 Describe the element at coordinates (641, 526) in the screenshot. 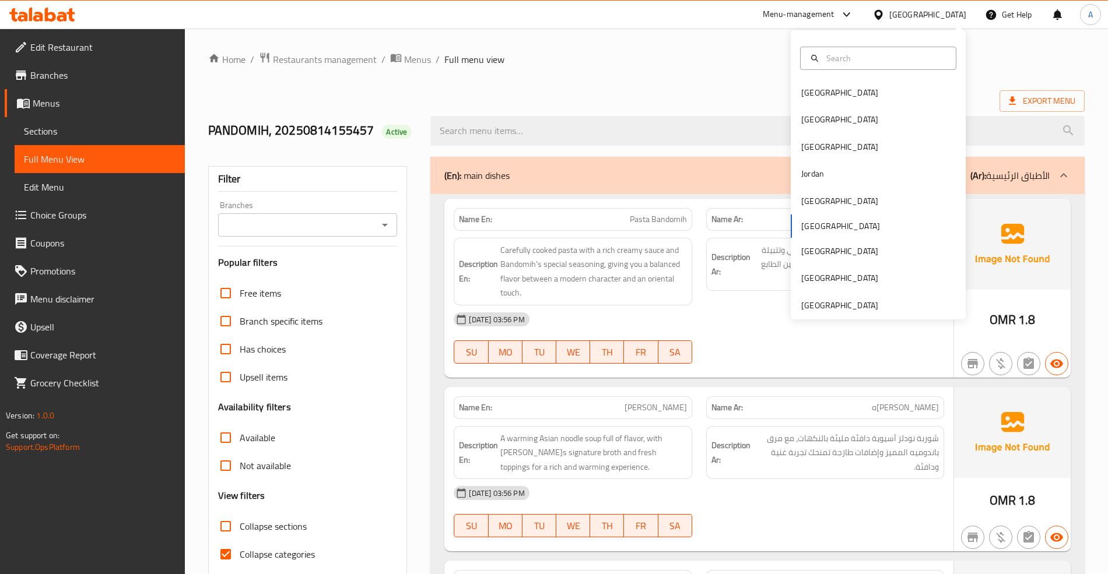

I see `button: FR` at that location.